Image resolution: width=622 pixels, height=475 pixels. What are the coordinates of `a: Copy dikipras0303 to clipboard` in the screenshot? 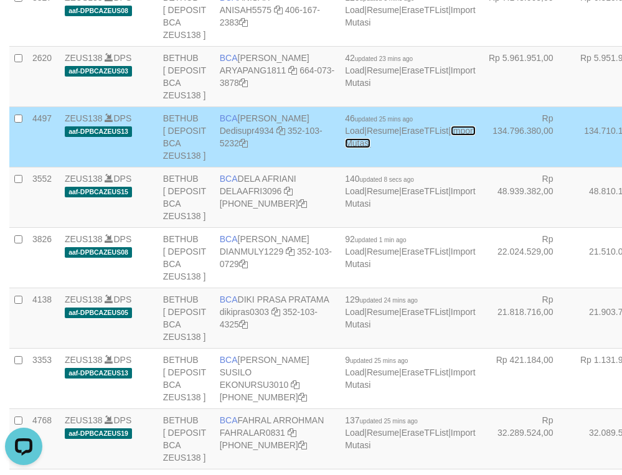 It's located at (276, 312).